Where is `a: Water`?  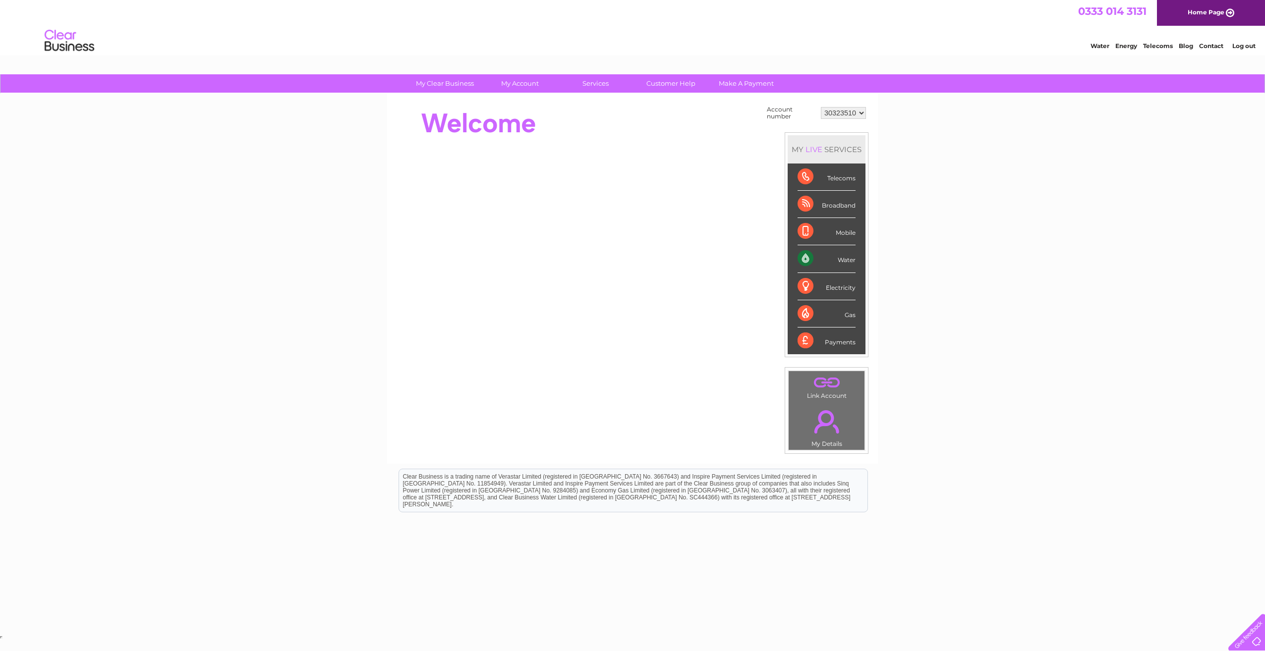
a: Water is located at coordinates (1100, 46).